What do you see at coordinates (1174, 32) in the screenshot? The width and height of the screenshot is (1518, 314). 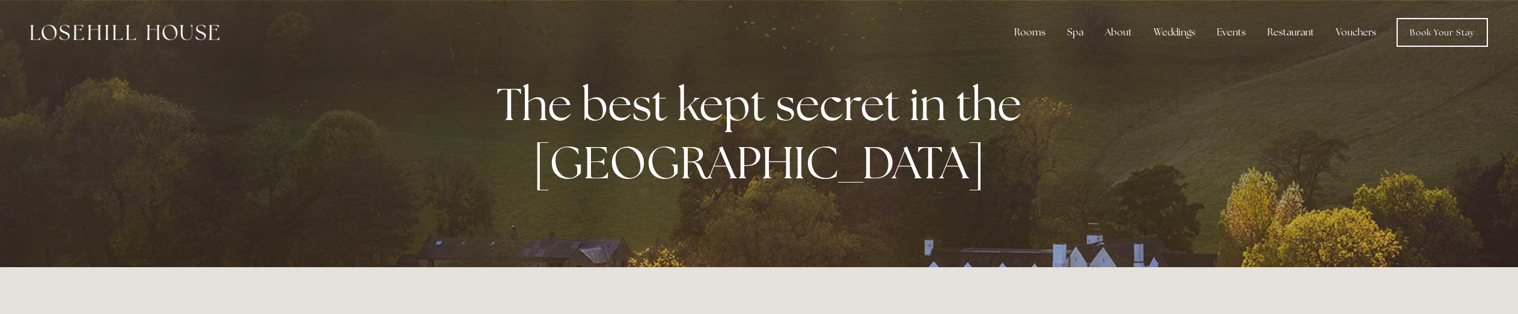 I see `div: Weddings` at bounding box center [1174, 32].